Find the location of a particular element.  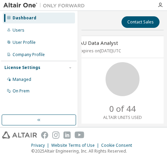

span: AU Data Analyst is located at coordinates (99, 43).